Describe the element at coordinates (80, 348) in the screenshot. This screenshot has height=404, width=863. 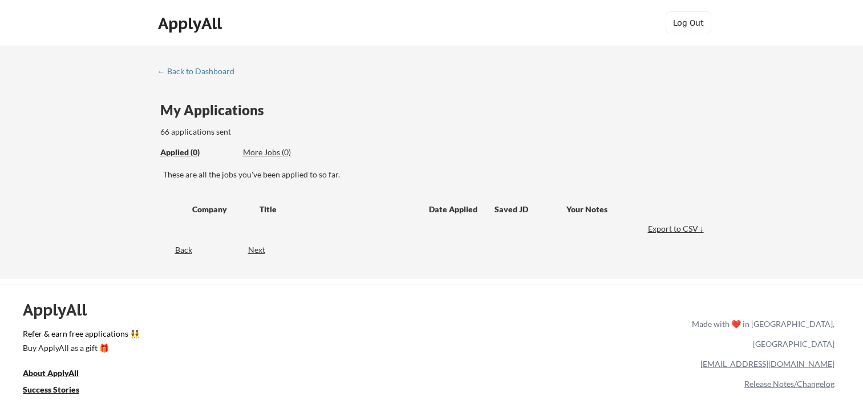
I see `a: Buy ApplyAll as a gift 🎁` at that location.